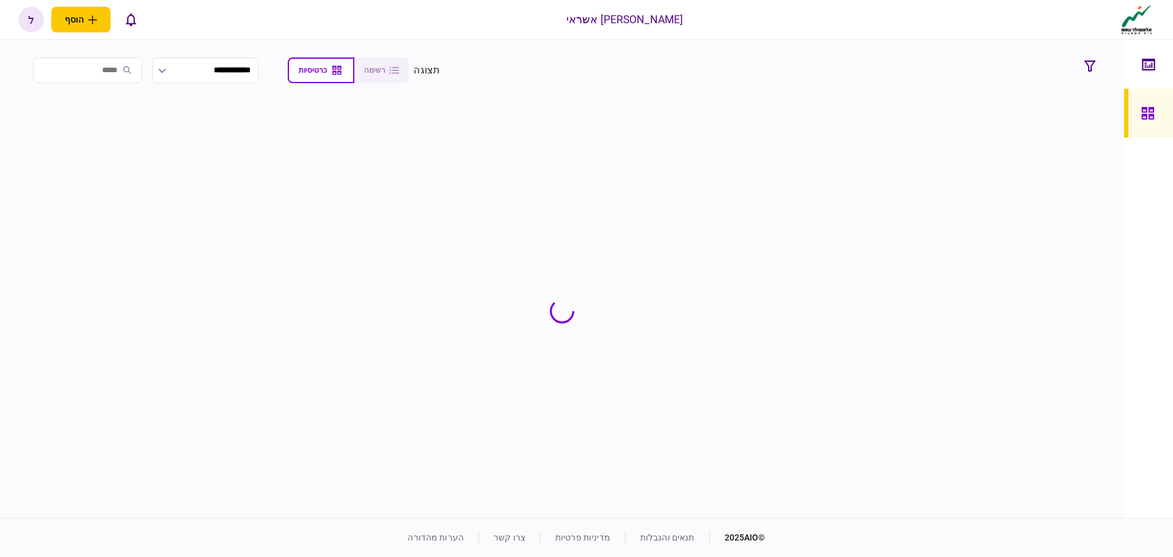 The width and height of the screenshot is (1173, 557). Describe the element at coordinates (31, 20) in the screenshot. I see `button: ל` at that location.